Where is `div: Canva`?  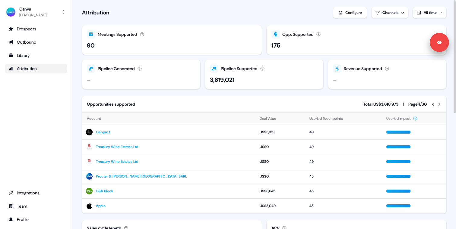 div: Canva is located at coordinates (33, 9).